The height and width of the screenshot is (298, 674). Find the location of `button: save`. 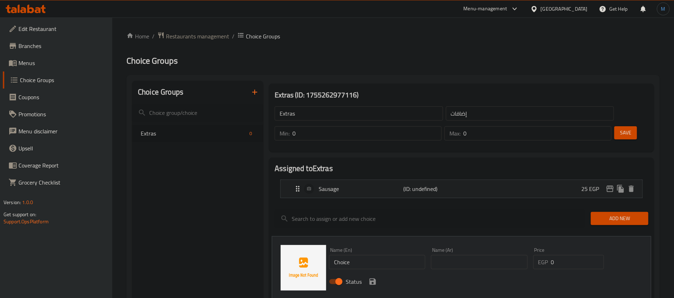

button: save is located at coordinates (373, 282).